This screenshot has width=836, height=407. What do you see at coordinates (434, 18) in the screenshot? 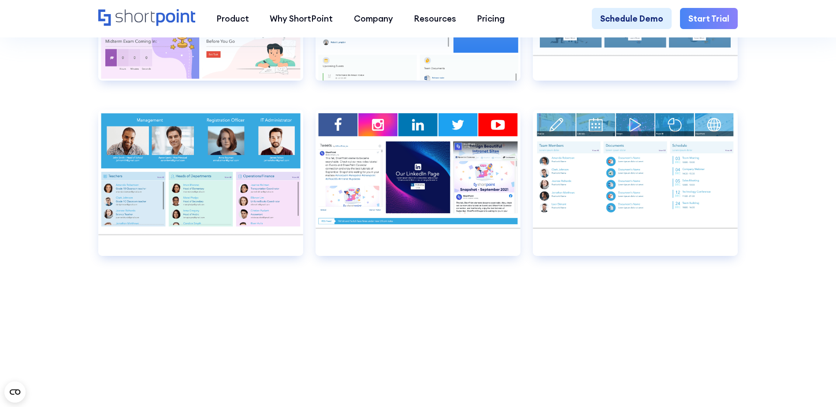
I see `a: Resources` at bounding box center [434, 18].